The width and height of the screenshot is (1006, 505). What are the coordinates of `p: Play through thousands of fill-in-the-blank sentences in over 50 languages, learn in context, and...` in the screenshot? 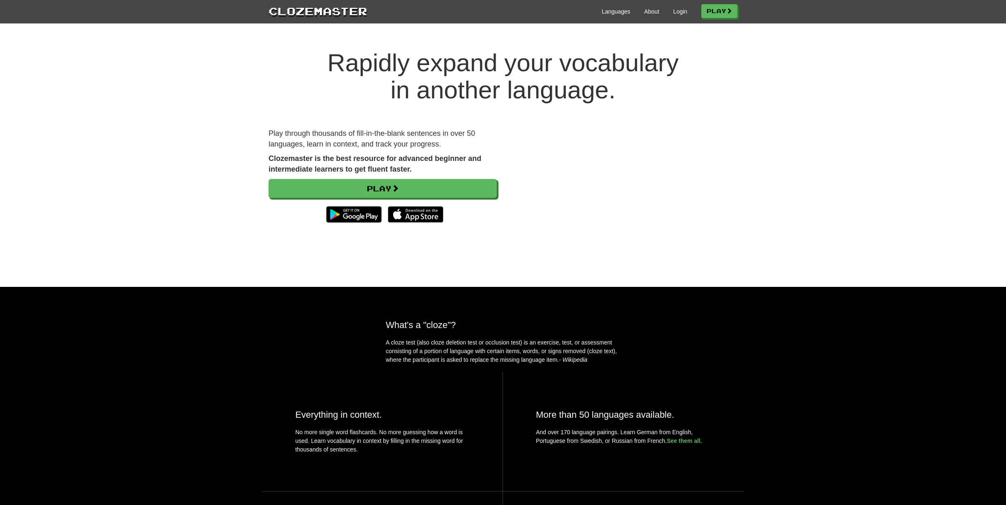 It's located at (383, 139).